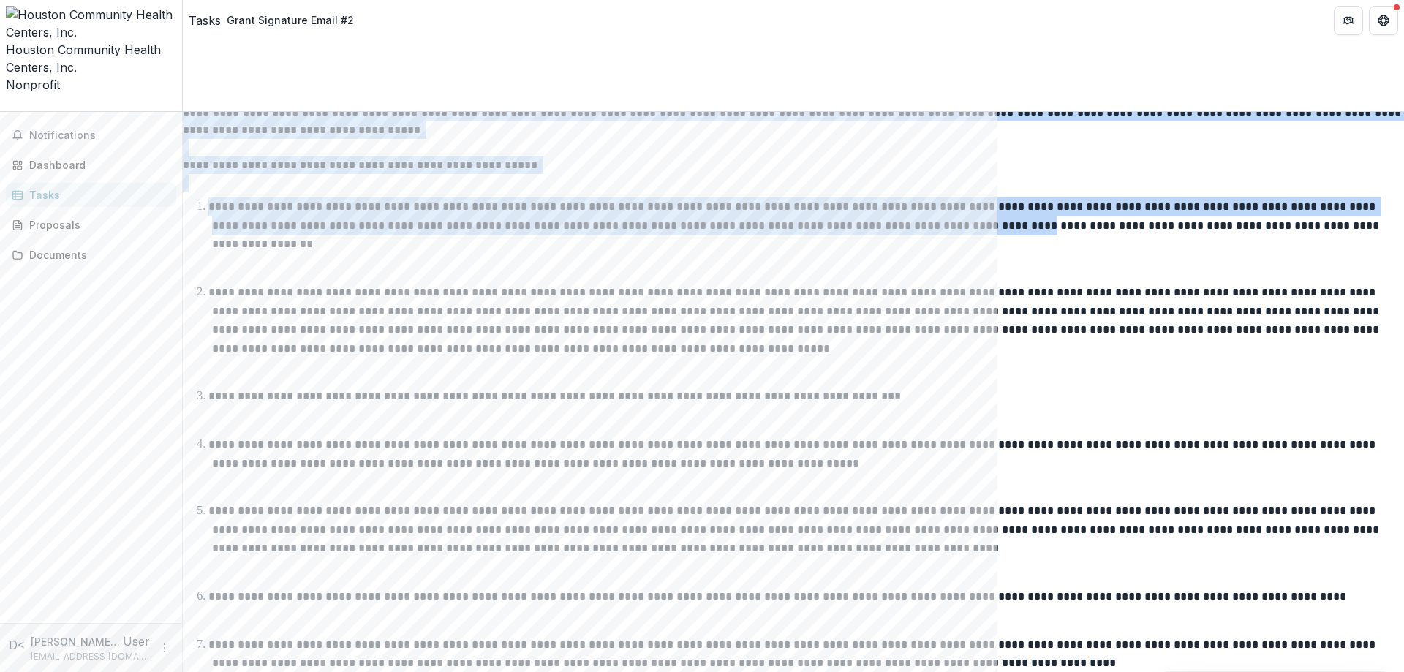 The width and height of the screenshot is (1404, 672). I want to click on button: Notifications, so click(91, 135).